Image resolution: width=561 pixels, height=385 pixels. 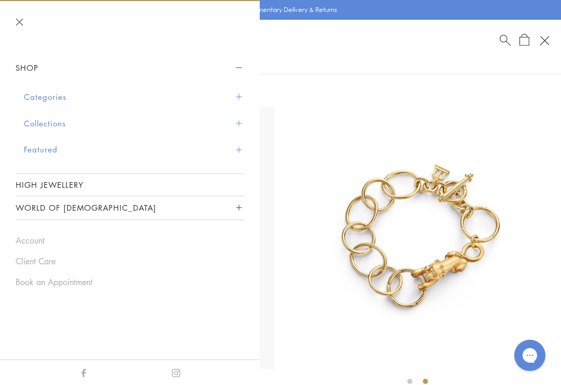 I want to click on a: Book an Appointment, so click(x=130, y=282).